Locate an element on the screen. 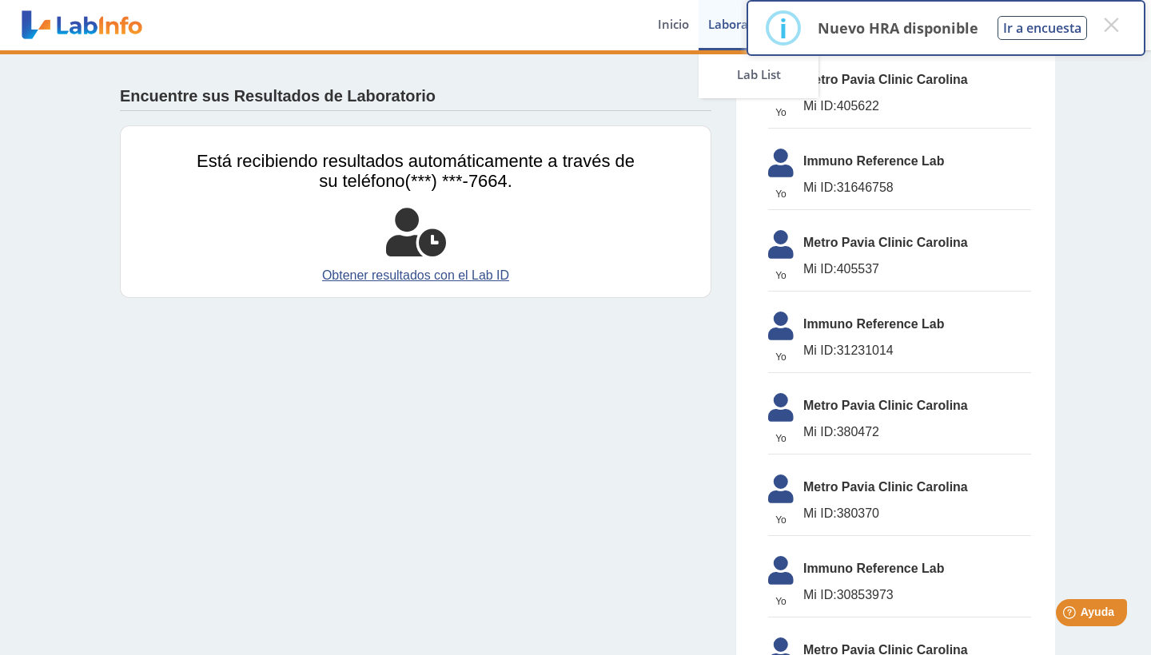  span: 380370 is located at coordinates (917, 514).